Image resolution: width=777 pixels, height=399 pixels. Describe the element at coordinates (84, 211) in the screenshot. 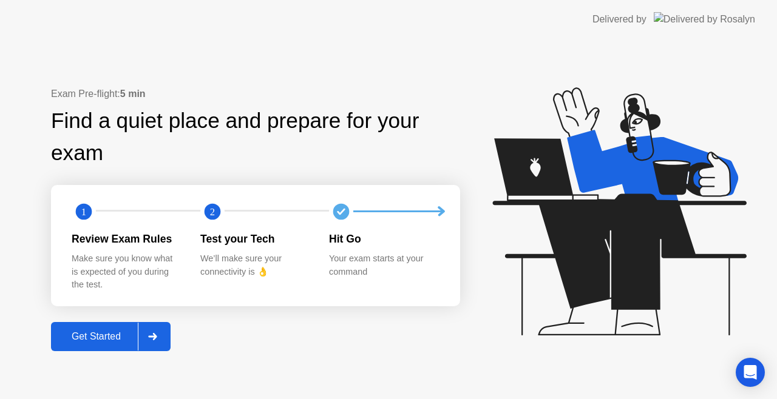

I see `text: 1` at that location.